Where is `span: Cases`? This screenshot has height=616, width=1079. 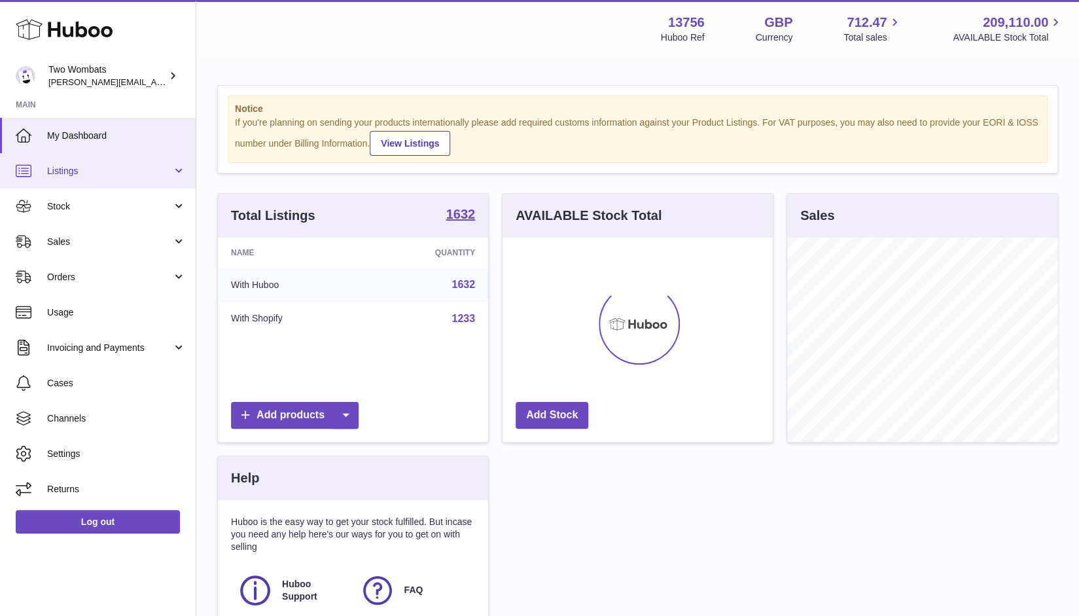
span: Cases is located at coordinates (116, 383).